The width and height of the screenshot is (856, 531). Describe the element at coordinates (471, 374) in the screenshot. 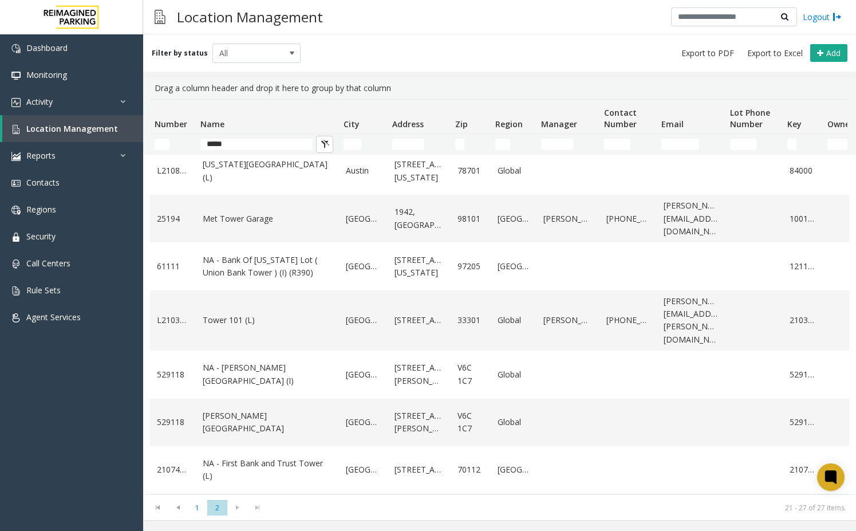

I see `a: V6C 1C7` at that location.